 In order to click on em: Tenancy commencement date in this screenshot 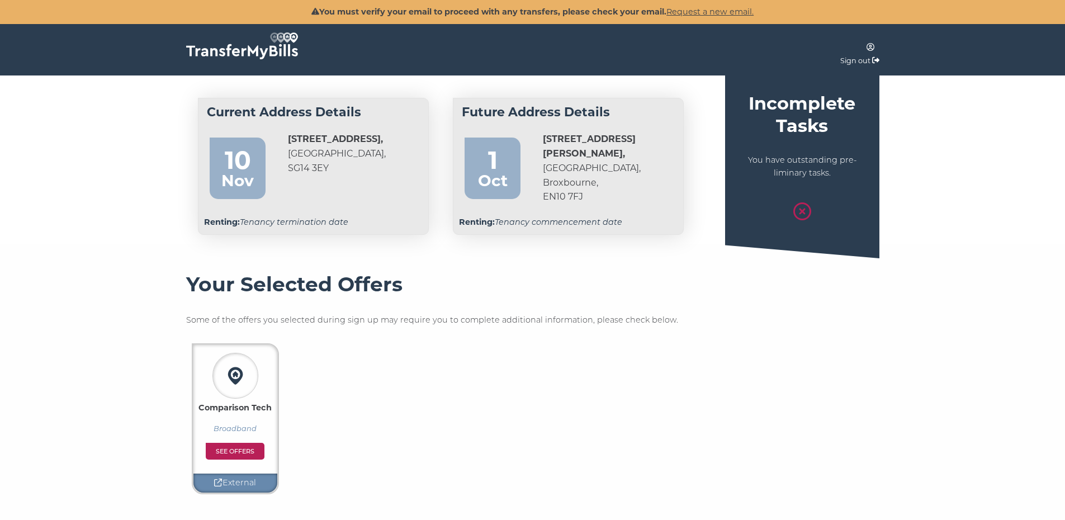, I will do `click(541, 222)`.